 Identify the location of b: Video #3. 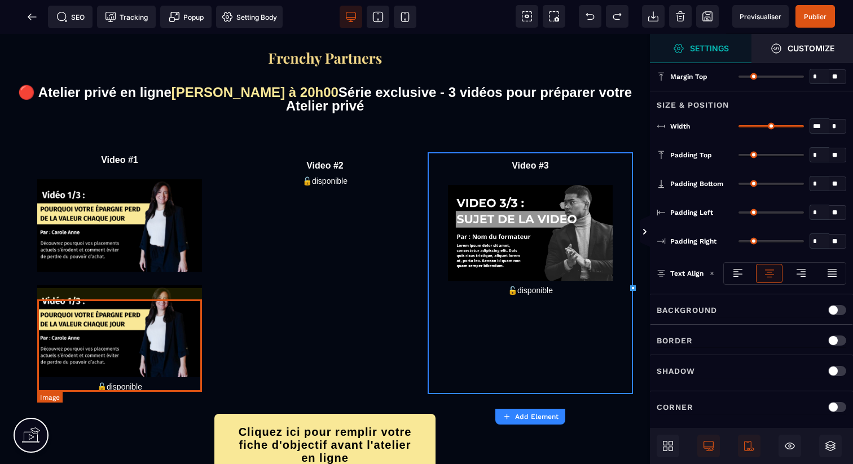
(530, 131).